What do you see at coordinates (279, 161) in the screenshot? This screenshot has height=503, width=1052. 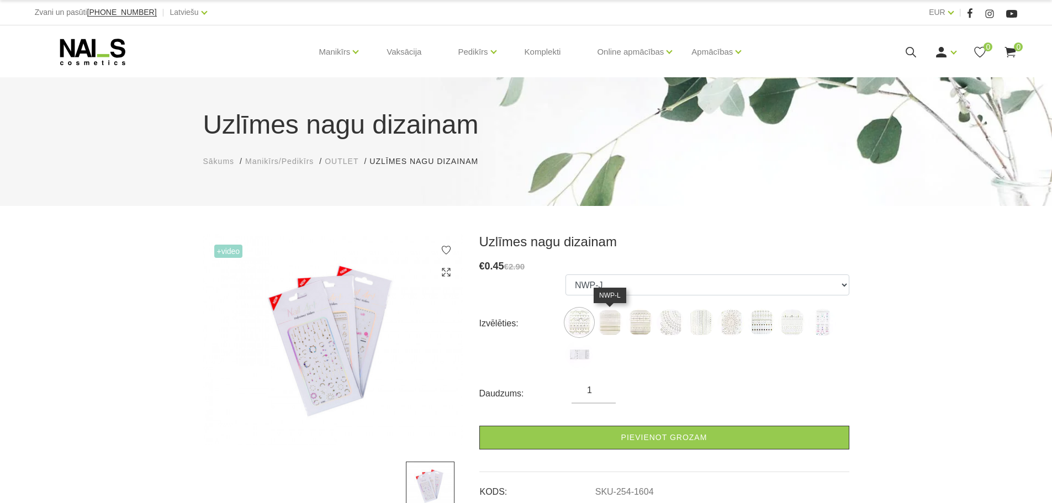 I see `span: Manikīrs/Pedikīrs` at bounding box center [279, 161].